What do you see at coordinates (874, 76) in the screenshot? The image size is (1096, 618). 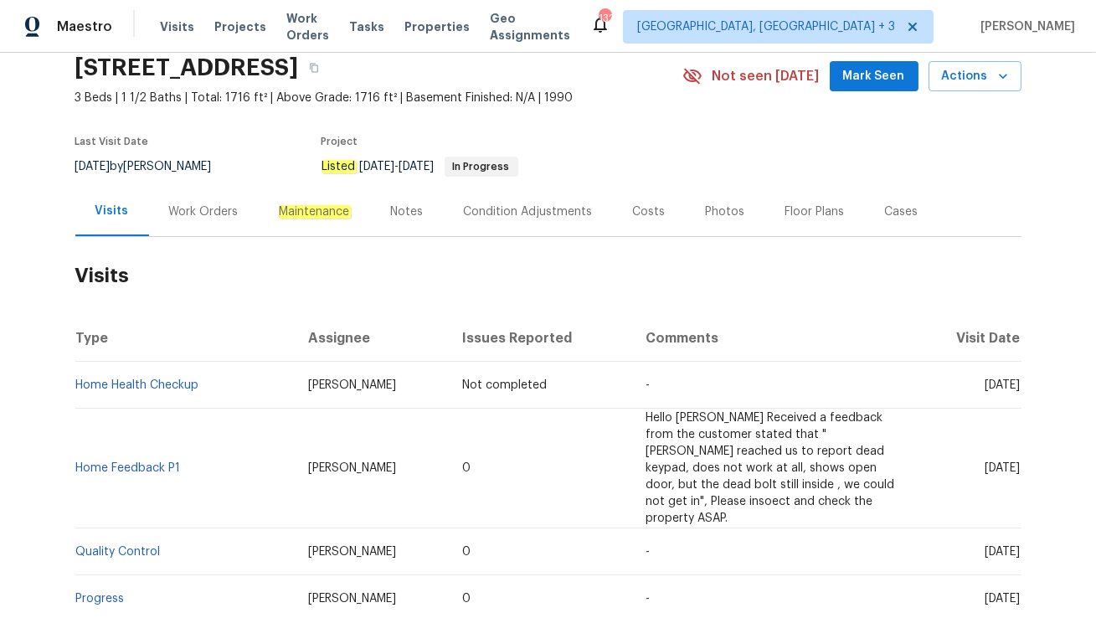 I see `button: Mark Seen` at bounding box center [874, 76].